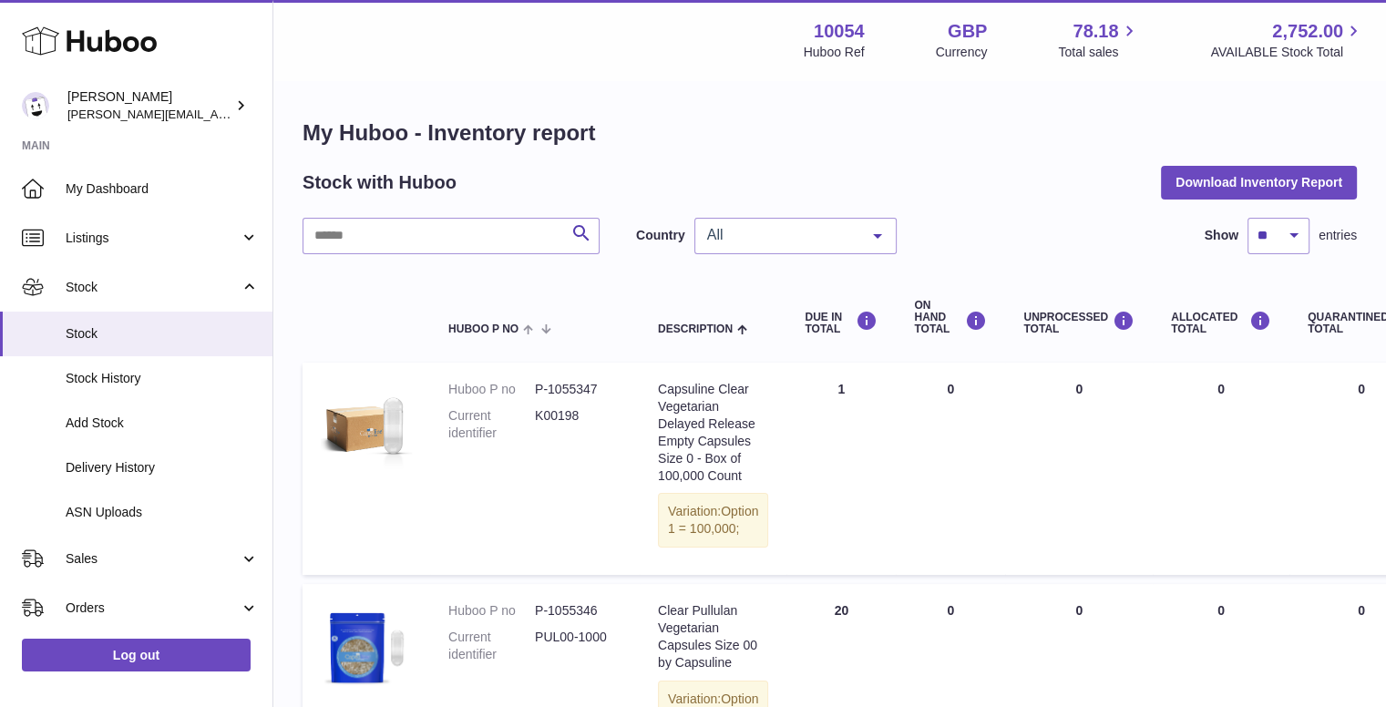 The height and width of the screenshot is (707, 1386). Describe the element at coordinates (1338, 235) in the screenshot. I see `span: entries` at that location.